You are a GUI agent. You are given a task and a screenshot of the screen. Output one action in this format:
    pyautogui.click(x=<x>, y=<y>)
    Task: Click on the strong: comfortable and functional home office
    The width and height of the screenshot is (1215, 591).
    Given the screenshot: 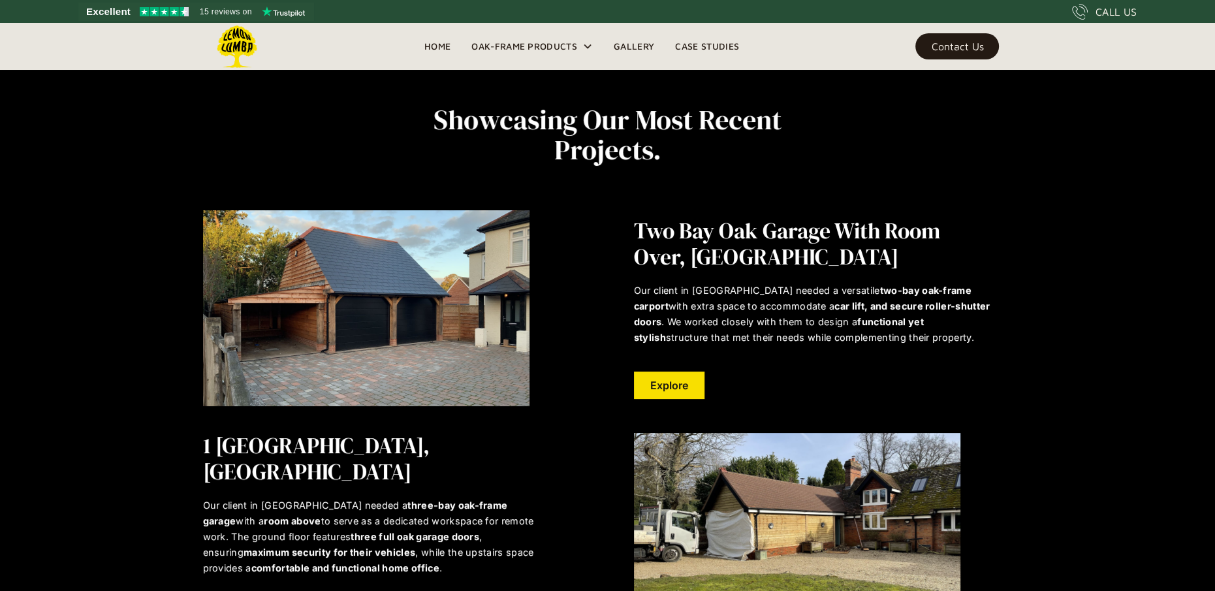 What is the action you would take?
    pyautogui.click(x=346, y=568)
    